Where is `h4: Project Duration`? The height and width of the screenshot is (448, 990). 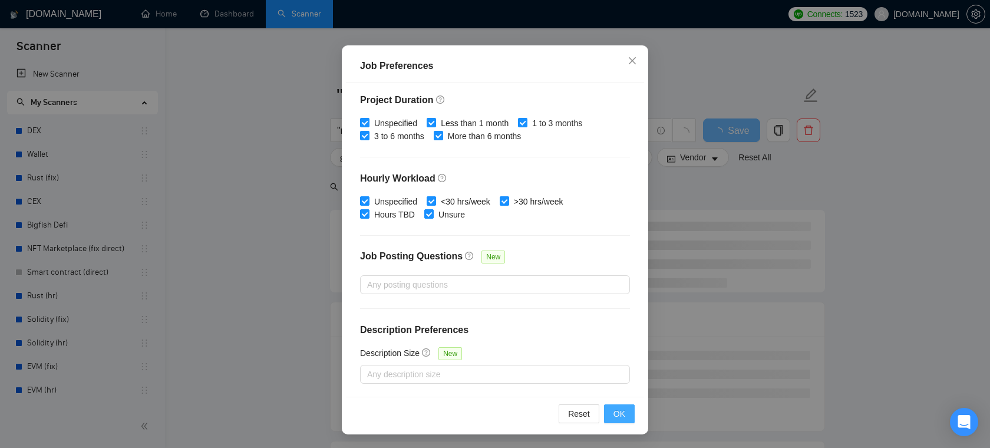
h4: Project Duration is located at coordinates (495, 100).